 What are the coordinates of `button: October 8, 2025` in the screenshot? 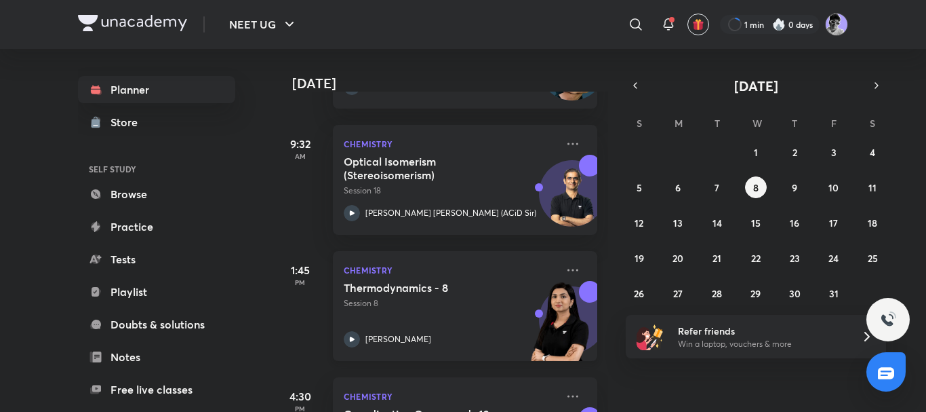 It's located at (756, 187).